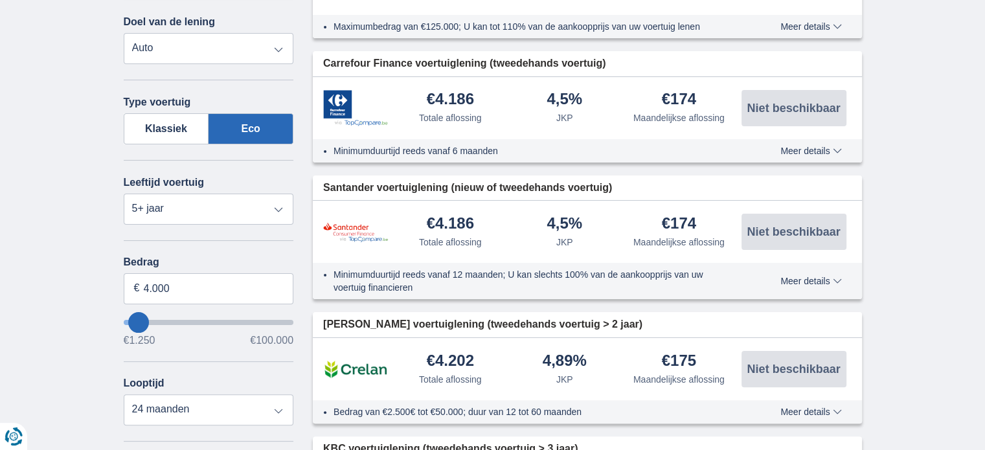 This screenshot has width=985, height=450. Describe the element at coordinates (169, 22) in the screenshot. I see `label: Doel van de lening` at that location.